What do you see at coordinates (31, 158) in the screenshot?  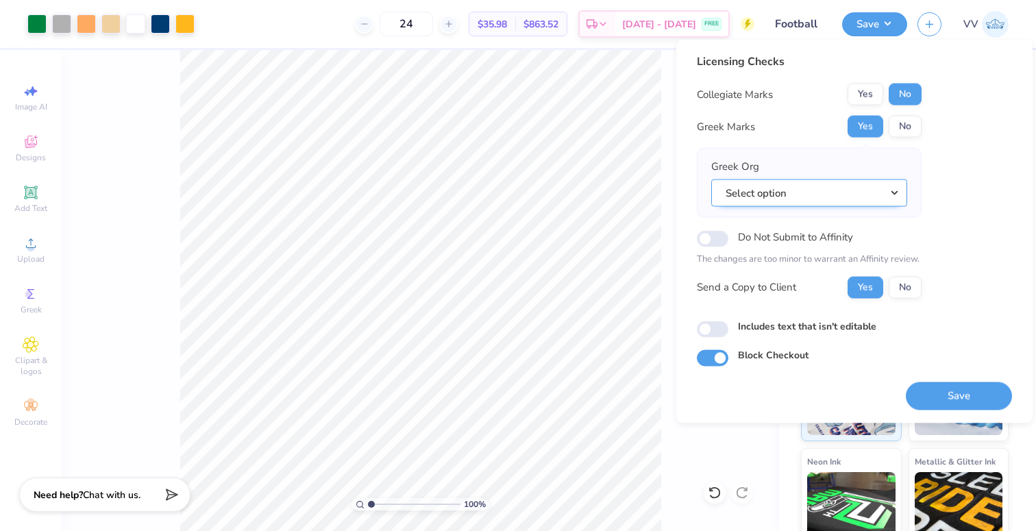 I see `span: Designs` at bounding box center [31, 158].